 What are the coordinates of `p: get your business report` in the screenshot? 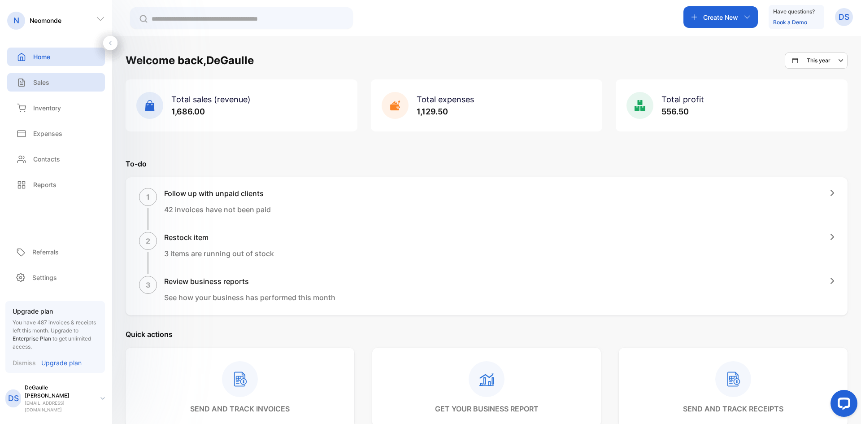 It's located at (486, 408).